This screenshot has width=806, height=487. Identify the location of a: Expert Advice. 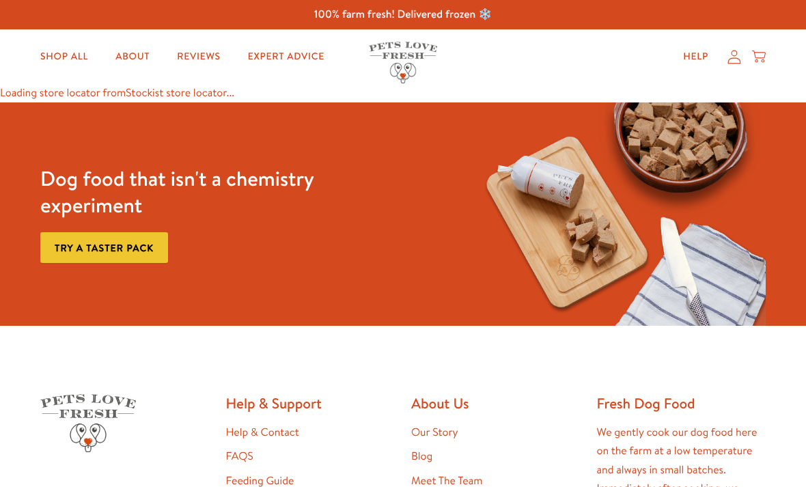
(286, 57).